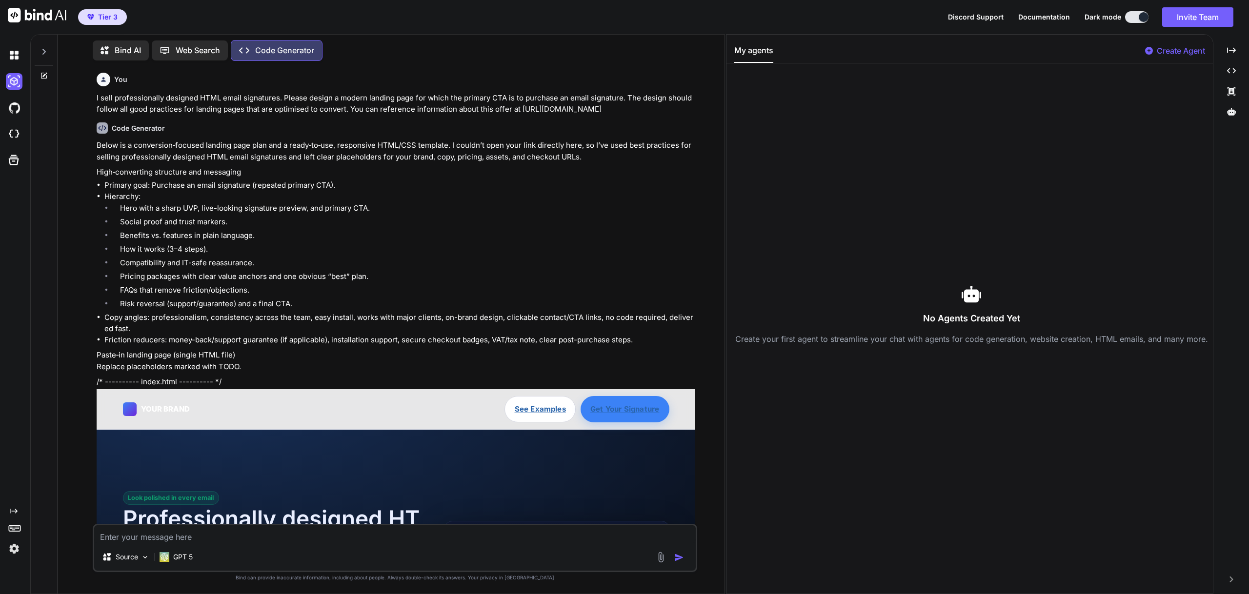 Image resolution: width=1249 pixels, height=594 pixels. I want to click on h6: Code Generator, so click(138, 128).